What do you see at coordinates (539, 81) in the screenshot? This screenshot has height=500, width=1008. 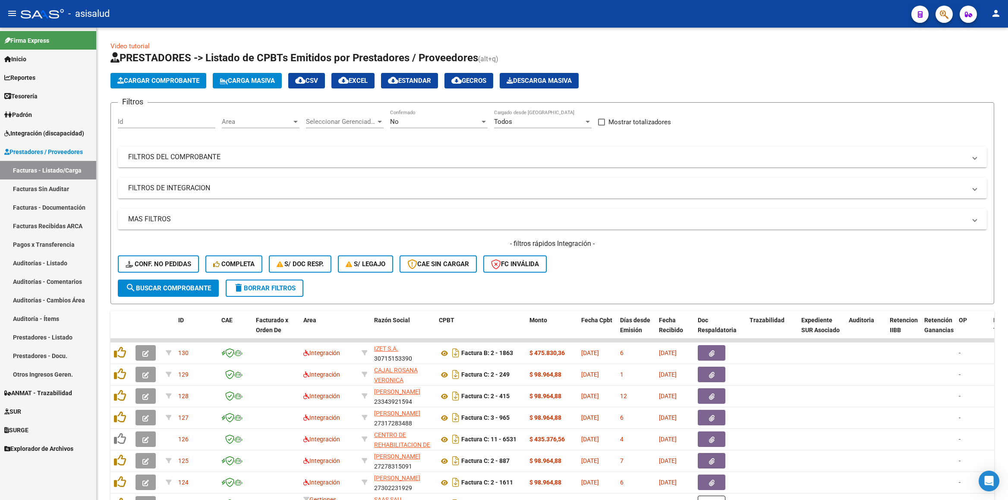 I see `button: Descarga Masiva` at bounding box center [539, 81].